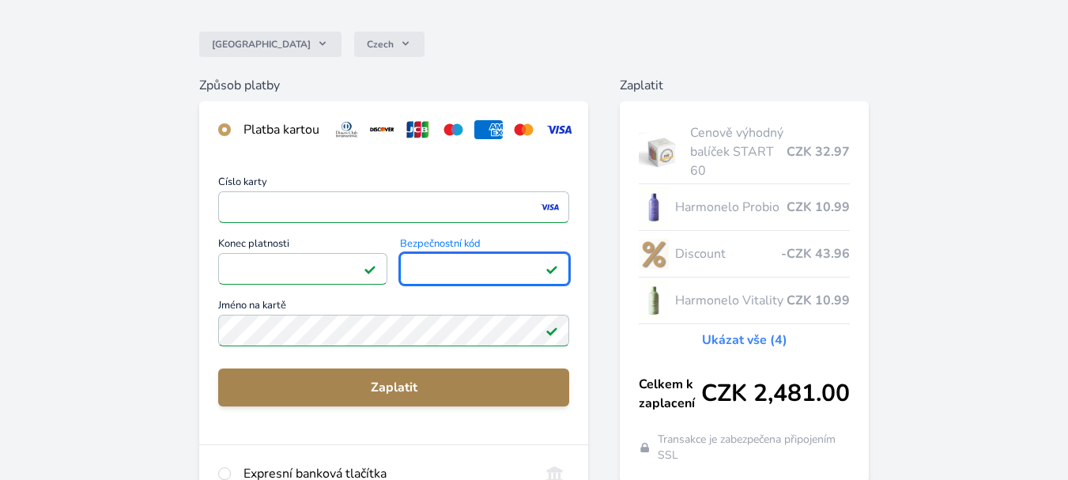 Image resolution: width=1068 pixels, height=480 pixels. Describe the element at coordinates (394, 388) in the screenshot. I see `span: Zaplatit` at that location.